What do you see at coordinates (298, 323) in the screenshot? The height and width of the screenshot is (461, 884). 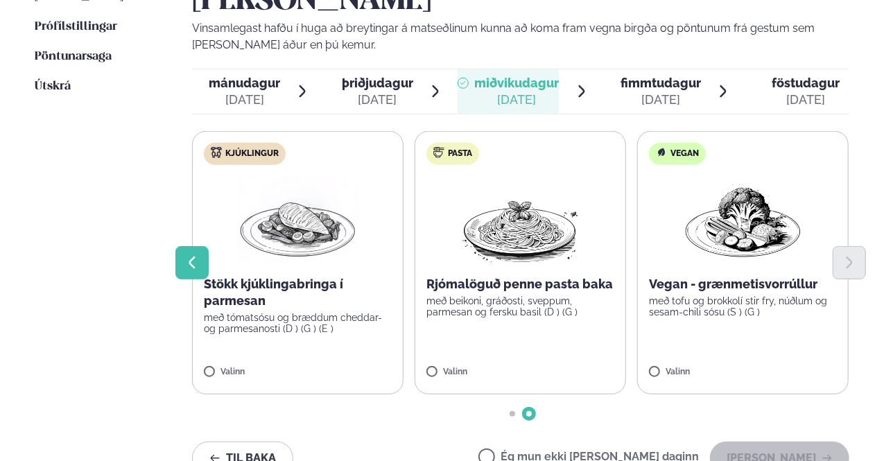 I see `p: með tómatsósu og bræddum cheddar- og parmesanosti (D ) (G ) (E )` at bounding box center [298, 323].